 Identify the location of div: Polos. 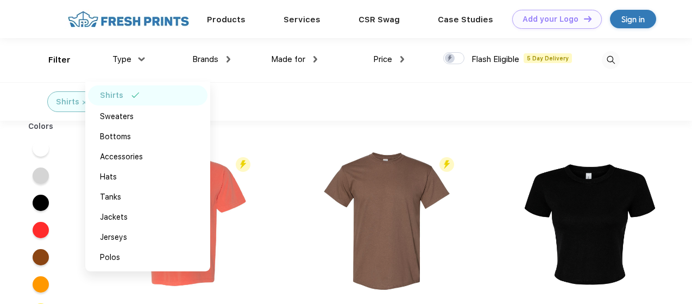
(110, 257).